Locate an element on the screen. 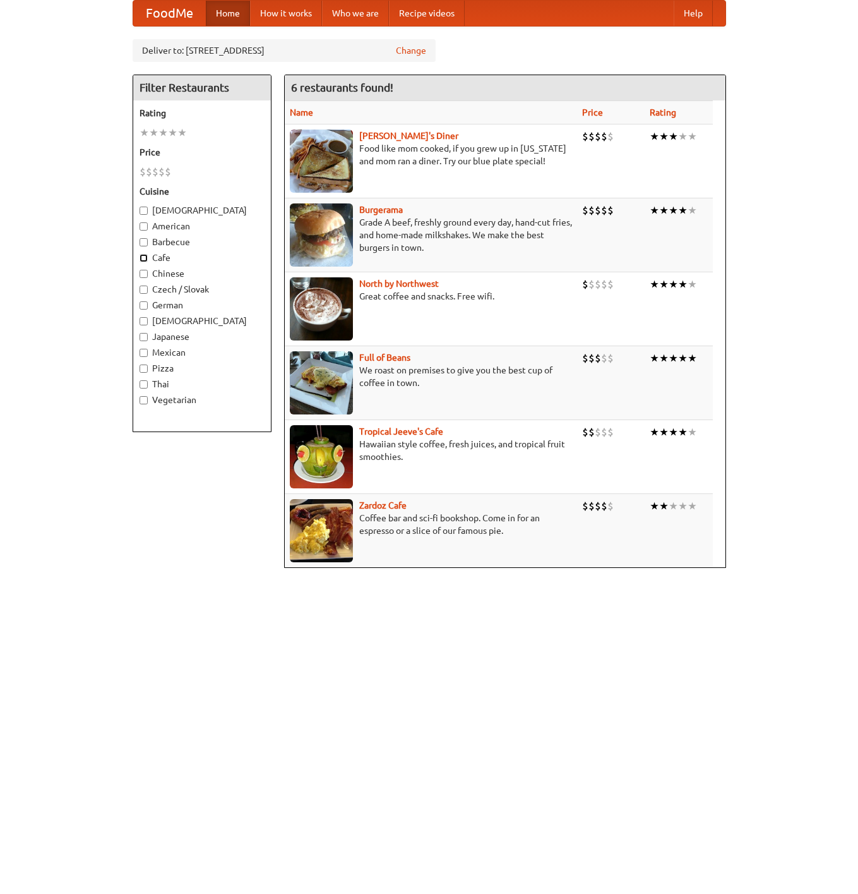 The width and height of the screenshot is (858, 894). p: Grade A beef, freshly ground every day, hand-cut fries, and home-made milkshakes. We make the bes... is located at coordinates (431, 235).